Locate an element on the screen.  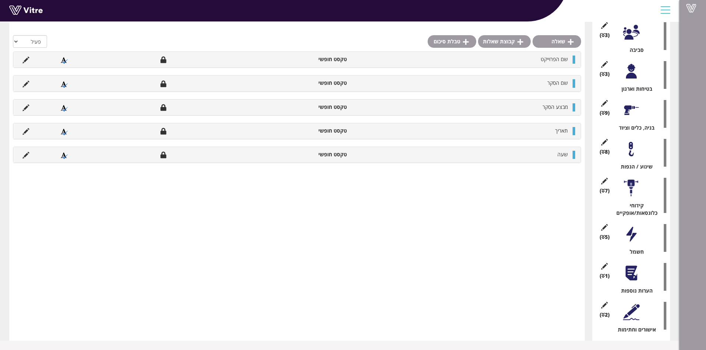
span: (9 ) is located at coordinates (604, 113).